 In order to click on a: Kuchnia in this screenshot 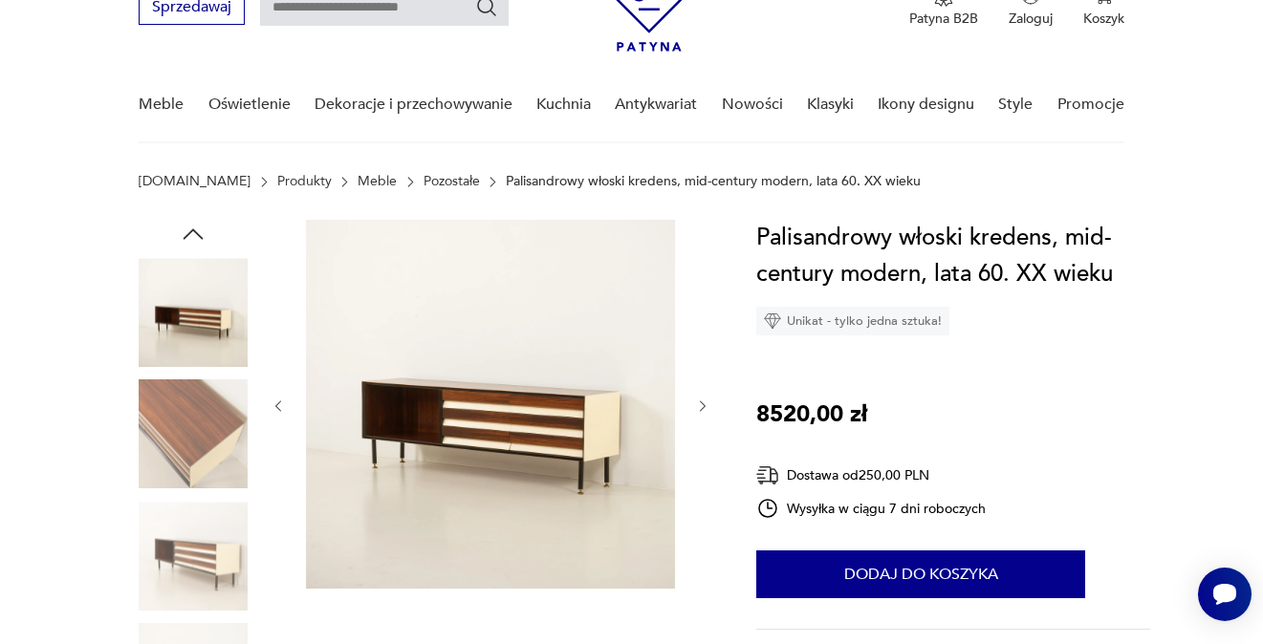, I will do `click(563, 104)`.